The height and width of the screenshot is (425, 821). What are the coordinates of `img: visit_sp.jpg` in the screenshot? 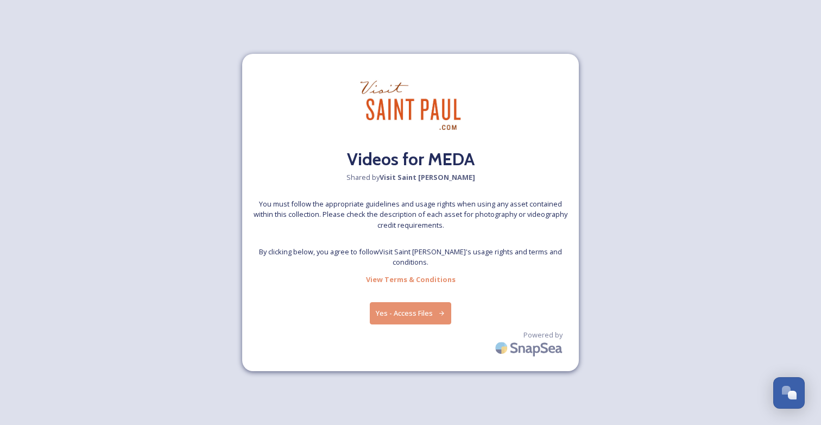 It's located at (411, 105).